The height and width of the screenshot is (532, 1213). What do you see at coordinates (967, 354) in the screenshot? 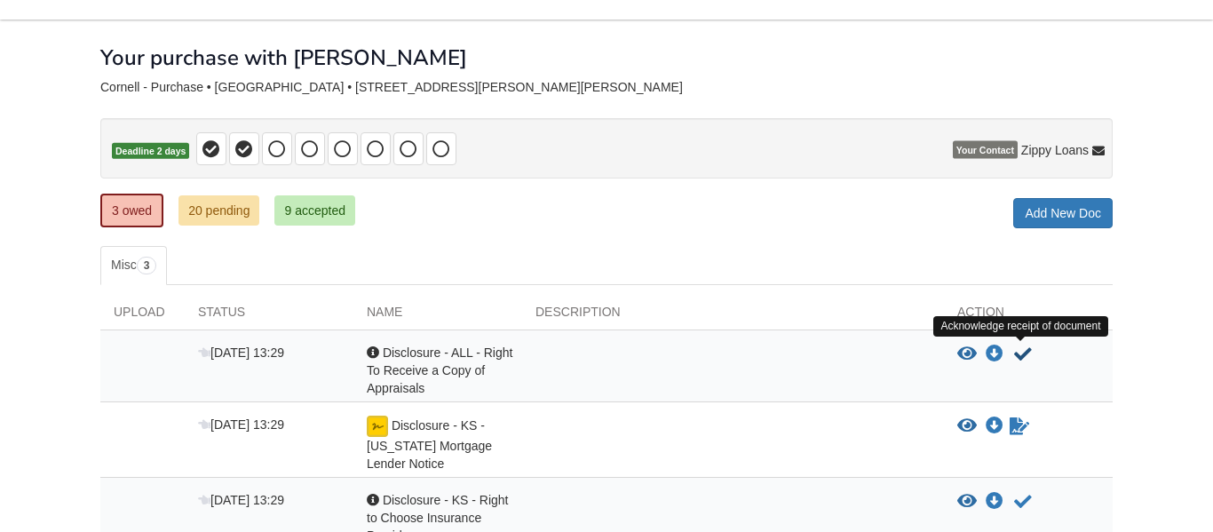
I see `button: View Disclosure - ALL - Right To Receive a Copy of Appraisals` at bounding box center [967, 354].